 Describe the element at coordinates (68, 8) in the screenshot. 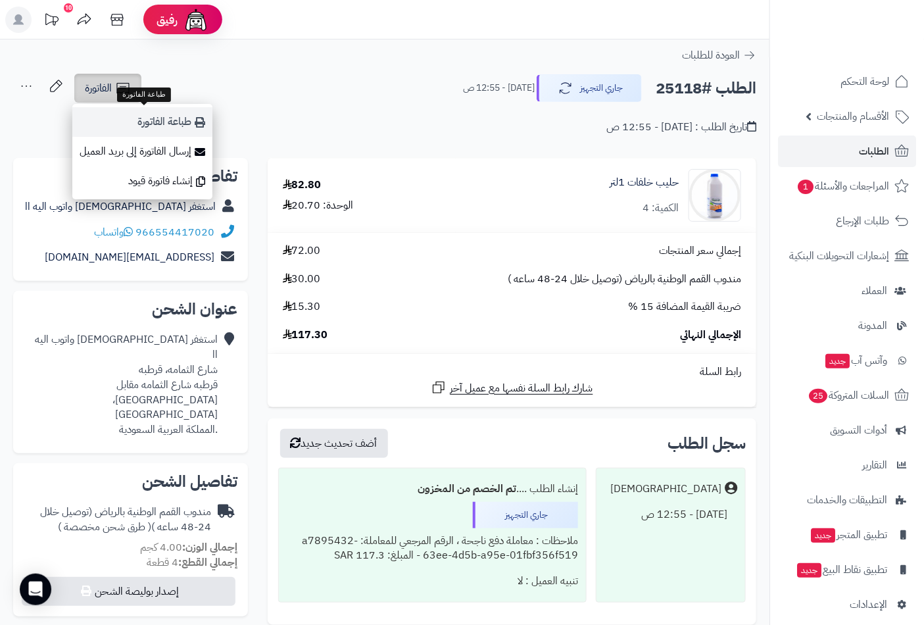

I see `div: 10` at that location.